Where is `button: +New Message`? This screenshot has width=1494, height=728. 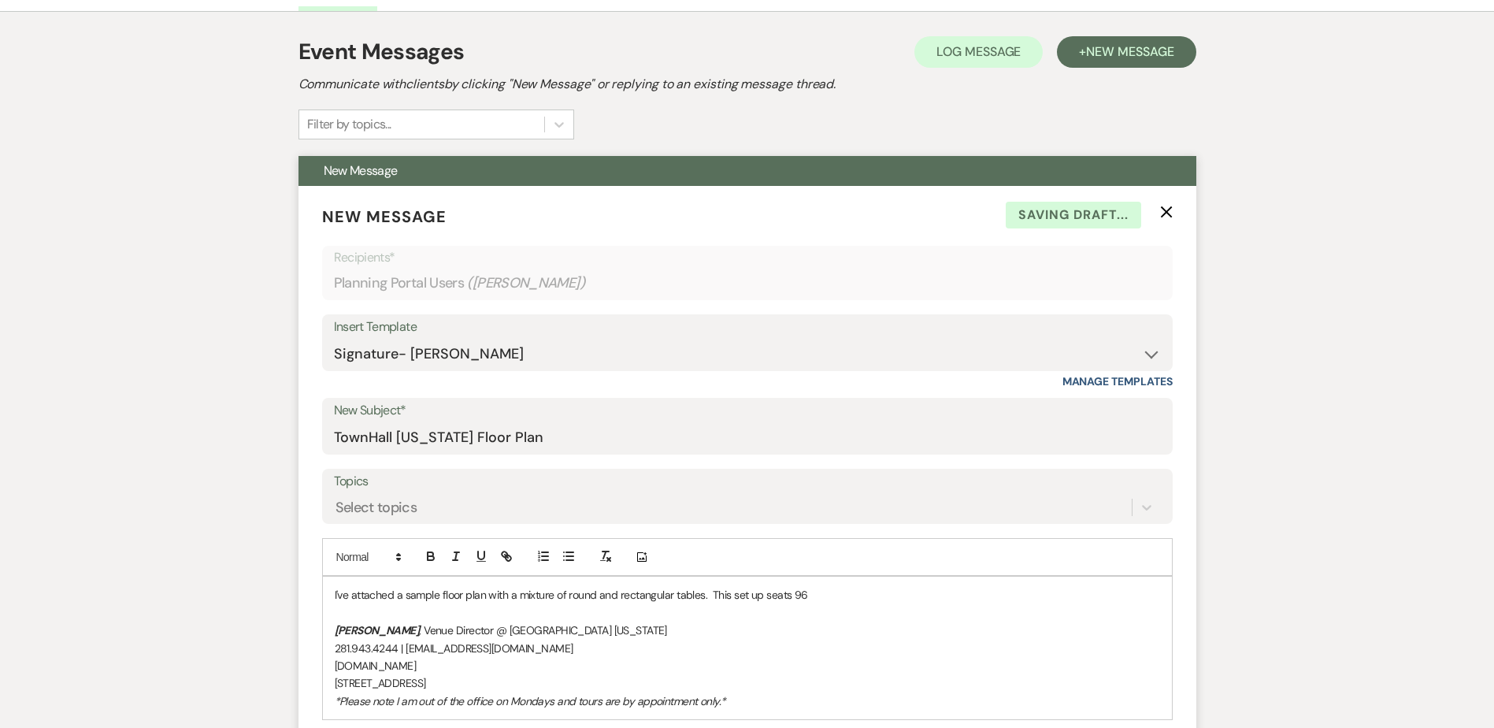
button: +New Message is located at coordinates (1126, 52).